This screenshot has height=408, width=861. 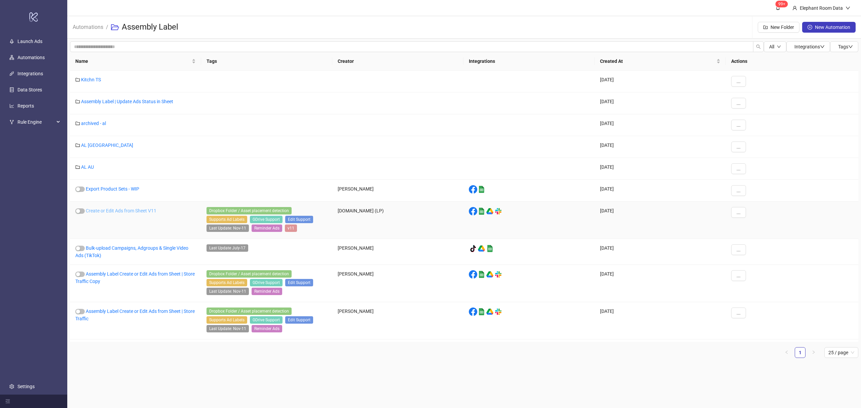 I want to click on div: Elephant Room Data, so click(x=822, y=8).